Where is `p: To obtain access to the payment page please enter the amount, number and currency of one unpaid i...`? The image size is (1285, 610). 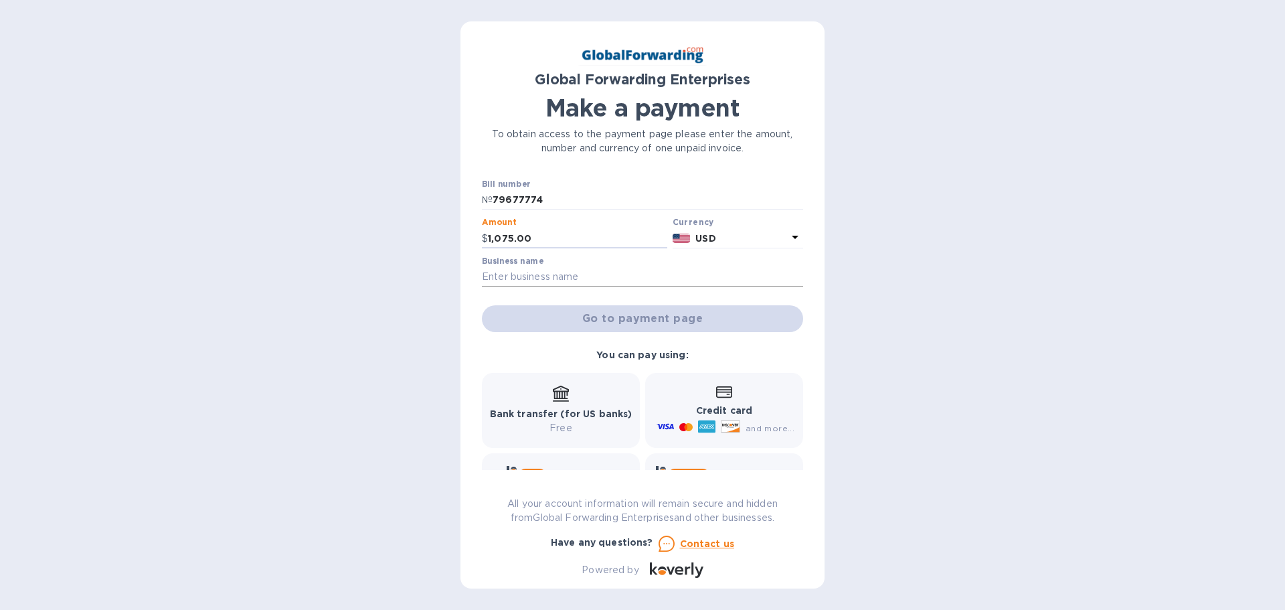 p: To obtain access to the payment page please enter the amount, number and currency of one unpaid i... is located at coordinates (643, 141).